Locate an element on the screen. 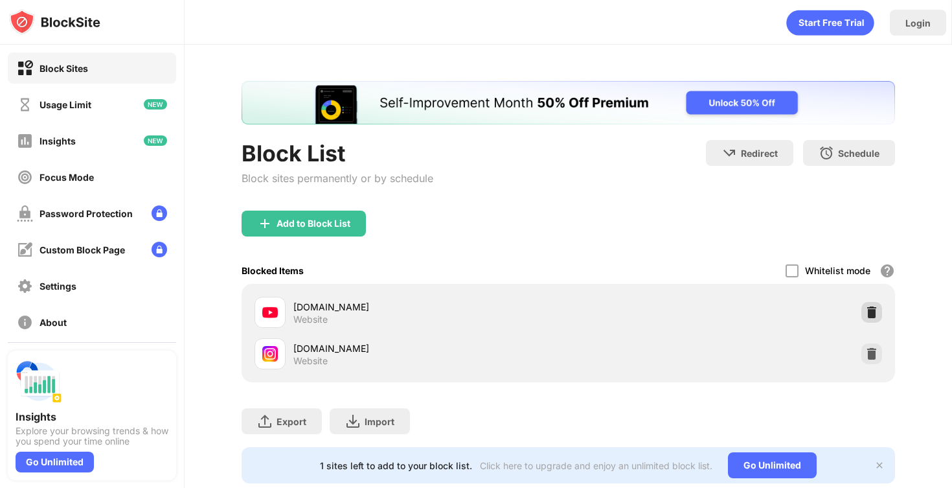 The width and height of the screenshot is (952, 488). img: settings-off.svg is located at coordinates (25, 286).